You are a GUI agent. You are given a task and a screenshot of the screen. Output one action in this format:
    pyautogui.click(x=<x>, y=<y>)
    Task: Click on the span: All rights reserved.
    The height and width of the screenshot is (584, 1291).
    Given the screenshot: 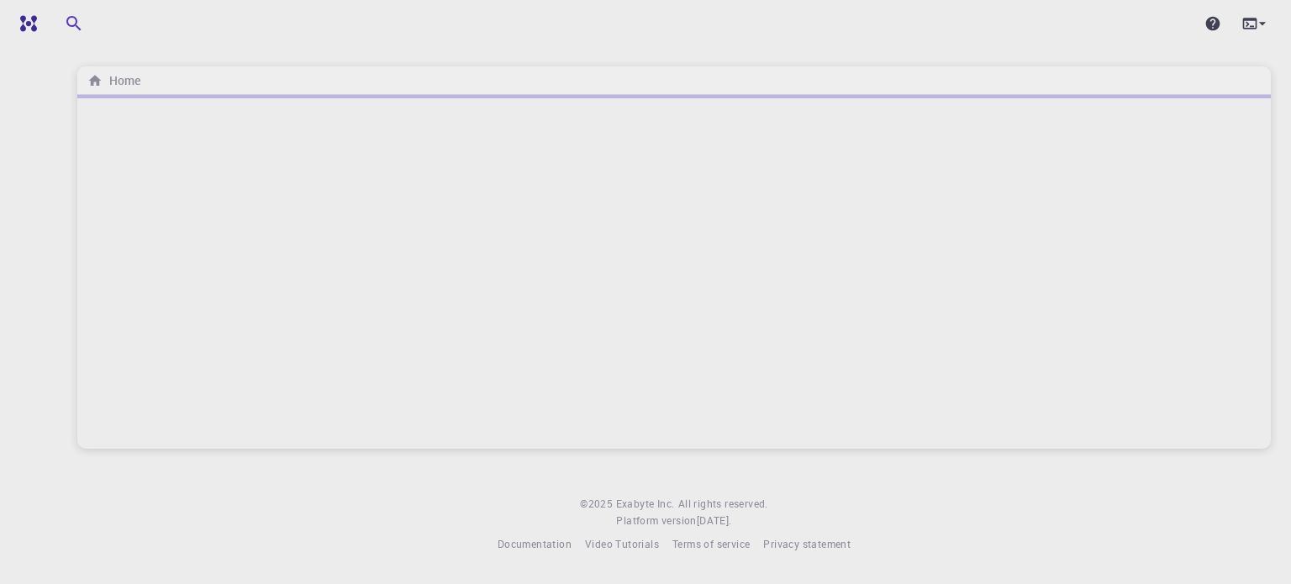 What is the action you would take?
    pyautogui.click(x=723, y=504)
    